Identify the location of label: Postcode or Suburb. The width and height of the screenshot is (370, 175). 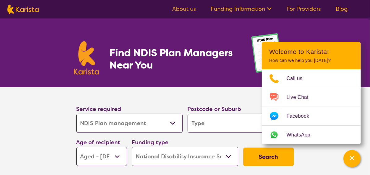
(214, 109).